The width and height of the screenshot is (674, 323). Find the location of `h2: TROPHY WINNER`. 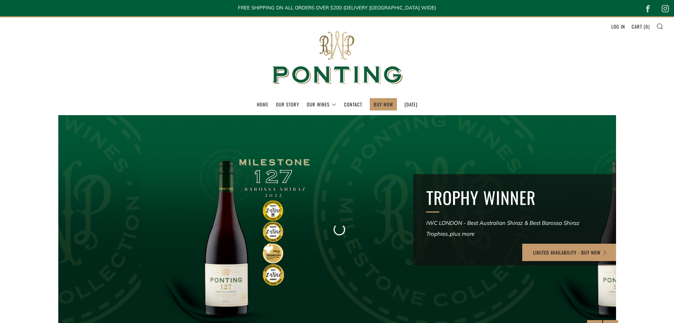

h2: TROPHY WINNER is located at coordinates (514, 198).